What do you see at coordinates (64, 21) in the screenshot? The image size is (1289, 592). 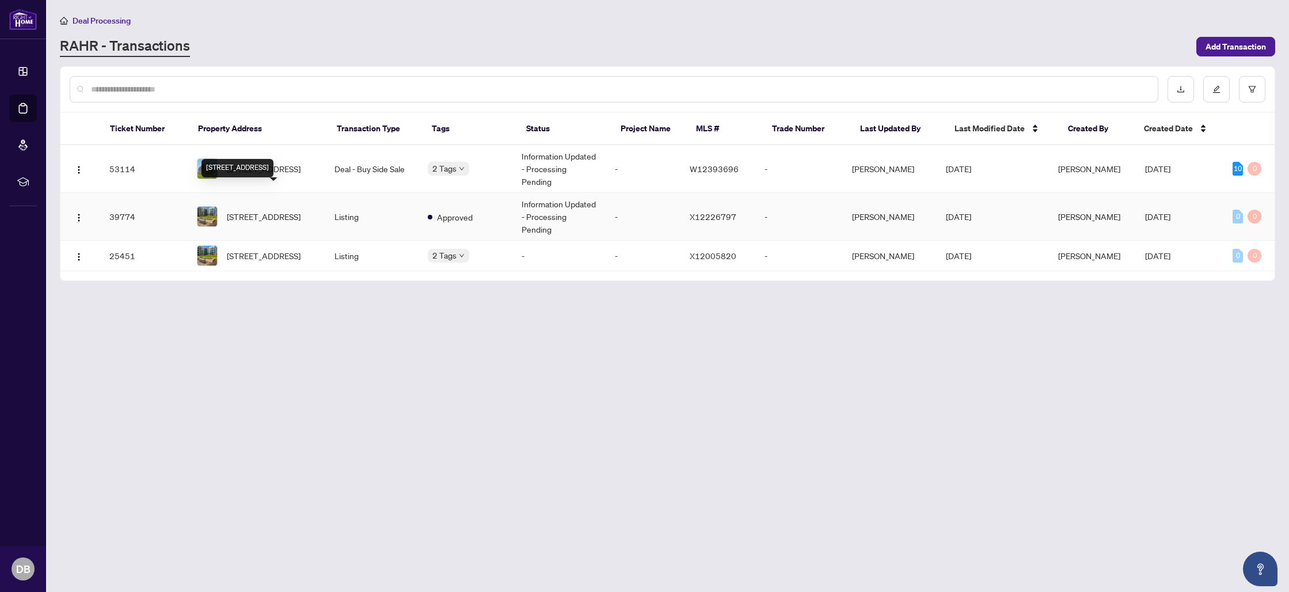 I see `span: home` at bounding box center [64, 21].